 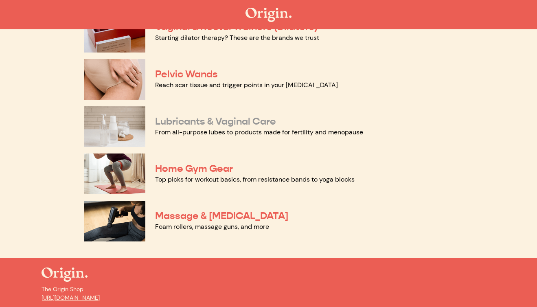 I want to click on img: Vaginal & Rectal Trainers (Dilators), so click(x=115, y=32).